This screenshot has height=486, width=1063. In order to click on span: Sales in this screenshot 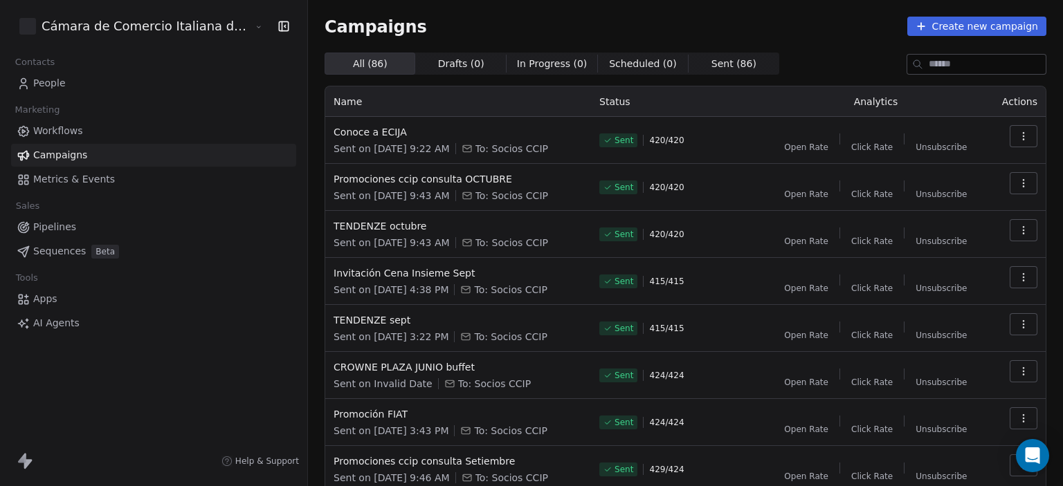, I will do `click(28, 206)`.